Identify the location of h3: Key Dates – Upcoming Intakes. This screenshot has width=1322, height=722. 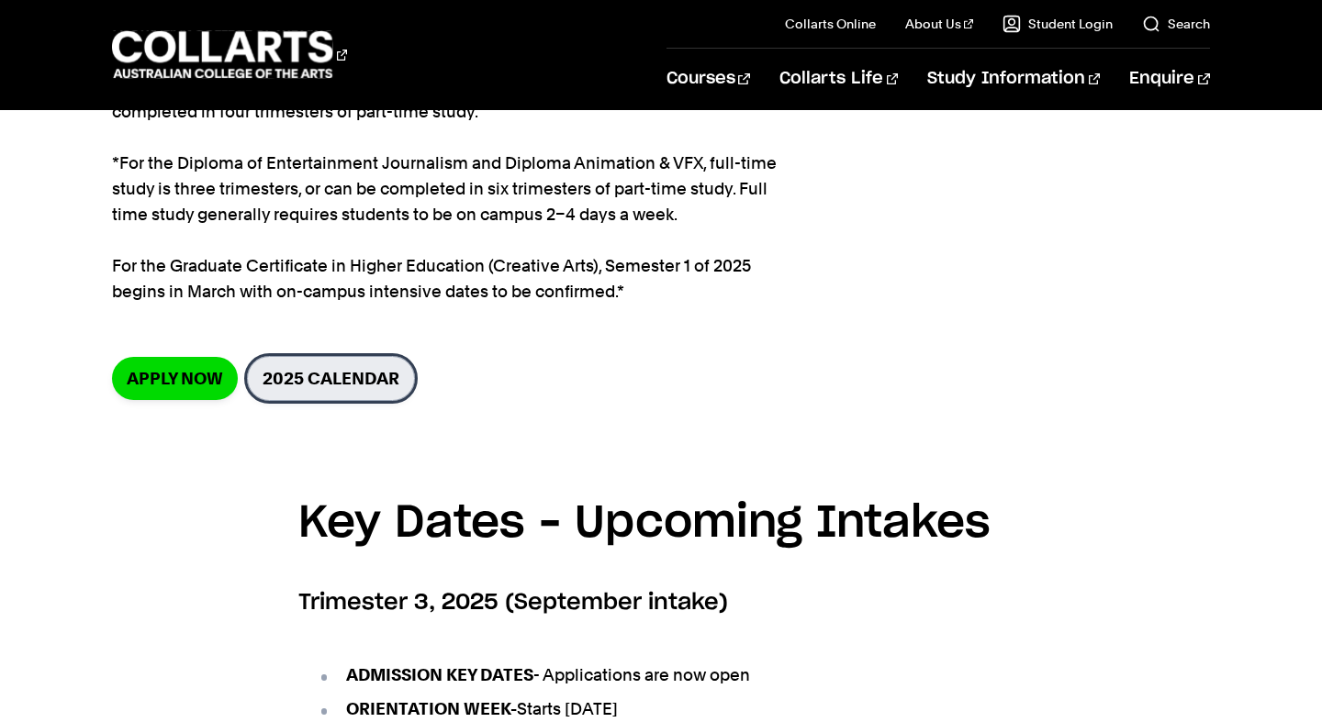
(661, 524).